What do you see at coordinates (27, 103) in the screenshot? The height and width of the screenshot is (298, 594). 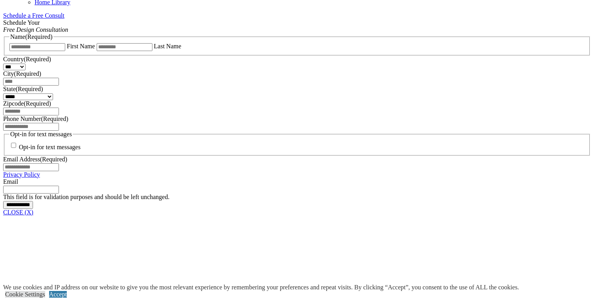 I see `label: Zipcode` at bounding box center [27, 103].